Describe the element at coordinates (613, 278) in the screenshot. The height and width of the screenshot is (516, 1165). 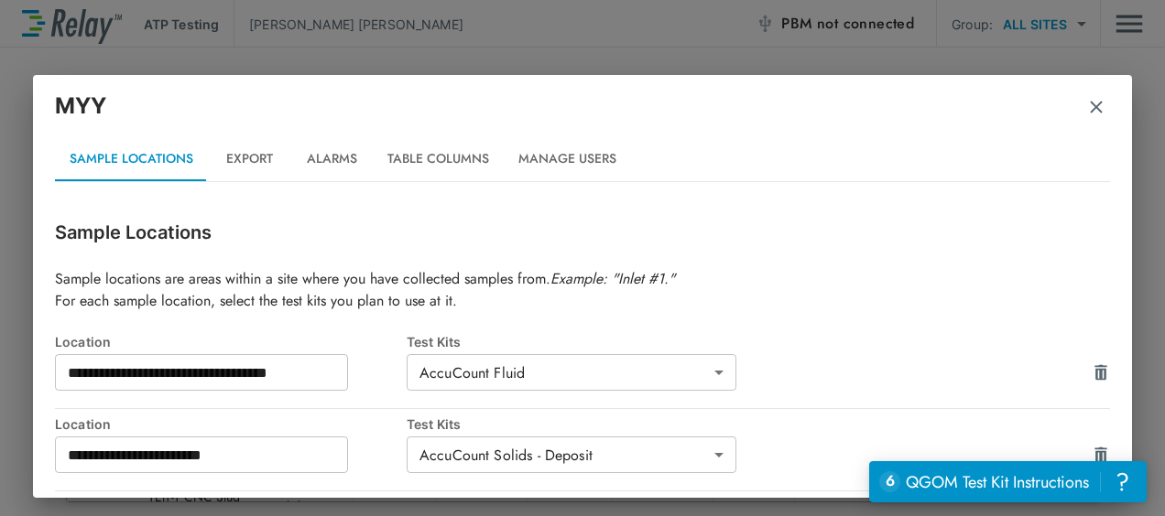
I see `em: Example: "Inlet #1."` at that location.